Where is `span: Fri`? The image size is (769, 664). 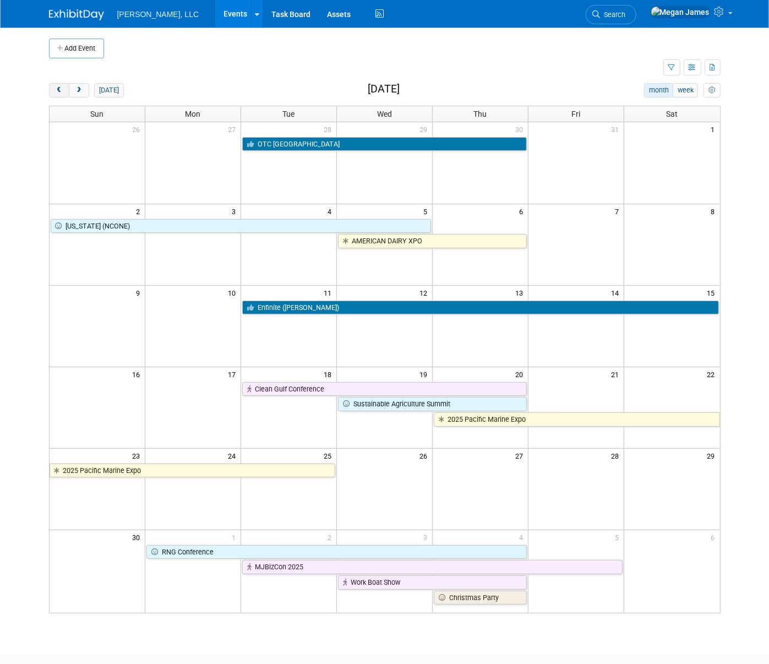 span: Fri is located at coordinates (577, 114).